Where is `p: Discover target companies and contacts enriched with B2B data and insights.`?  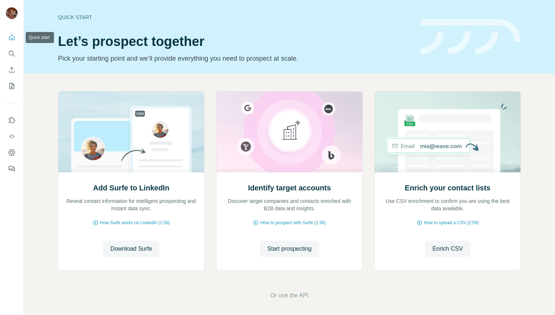
p: Discover target companies and contacts enriched with B2B data and insights. is located at coordinates (289, 204).